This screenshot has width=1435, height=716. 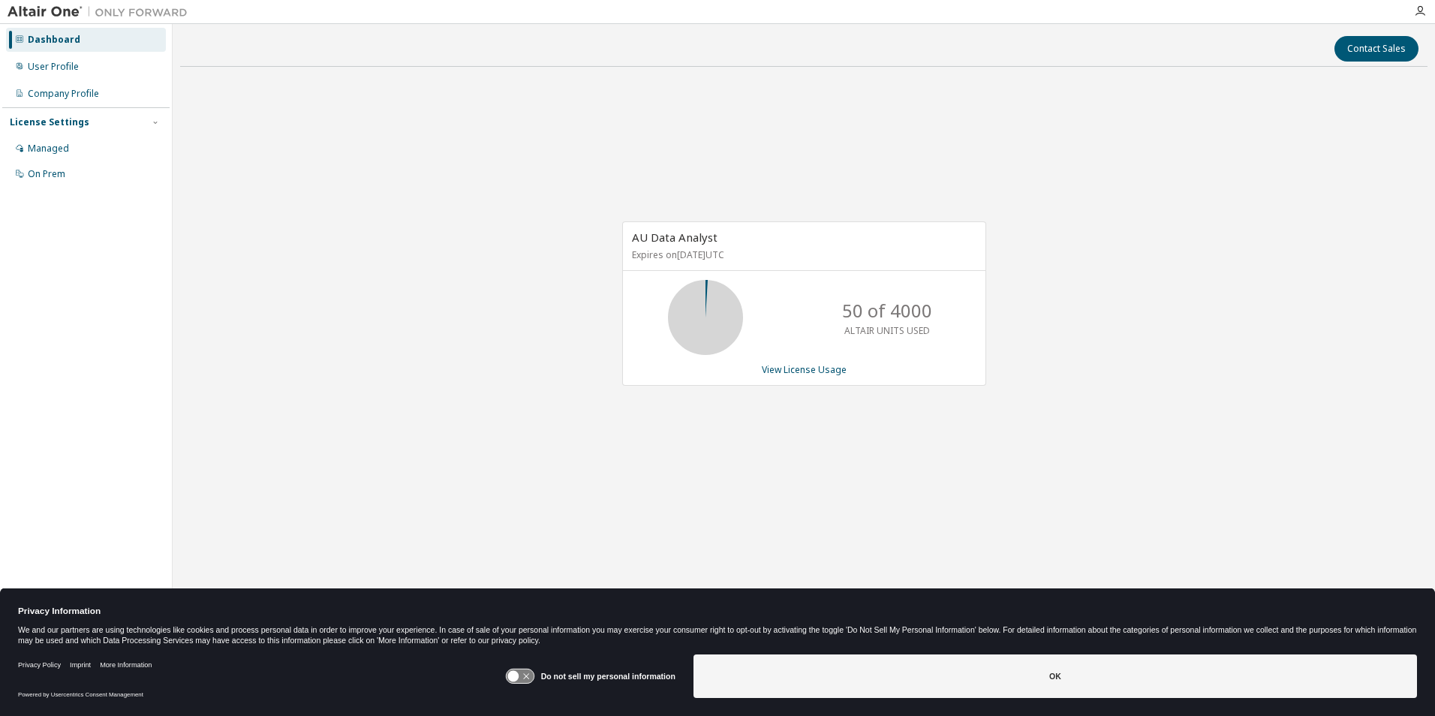 I want to click on button: Contact Sales, so click(x=1377, y=49).